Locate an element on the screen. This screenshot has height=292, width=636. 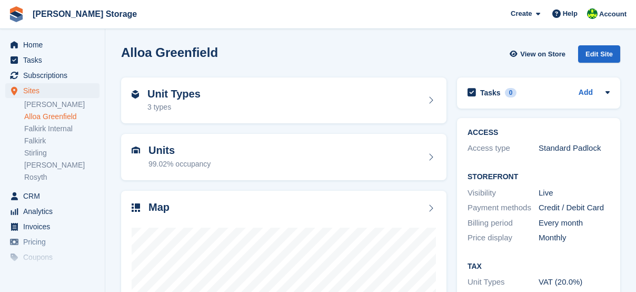
div: VAT (20.0%) is located at coordinates (574, 282).